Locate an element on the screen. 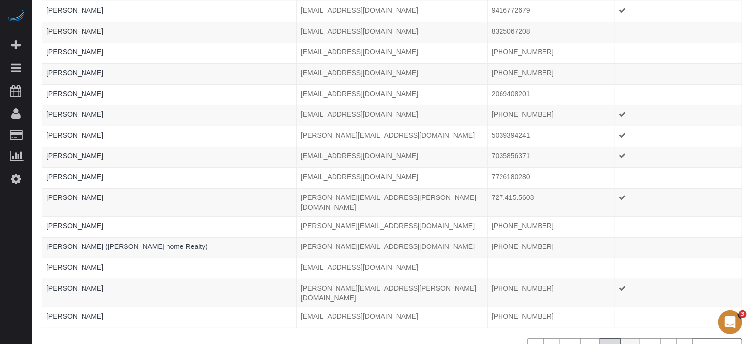 This screenshot has width=752, height=344. a: Automaid Logo is located at coordinates (16, 17).